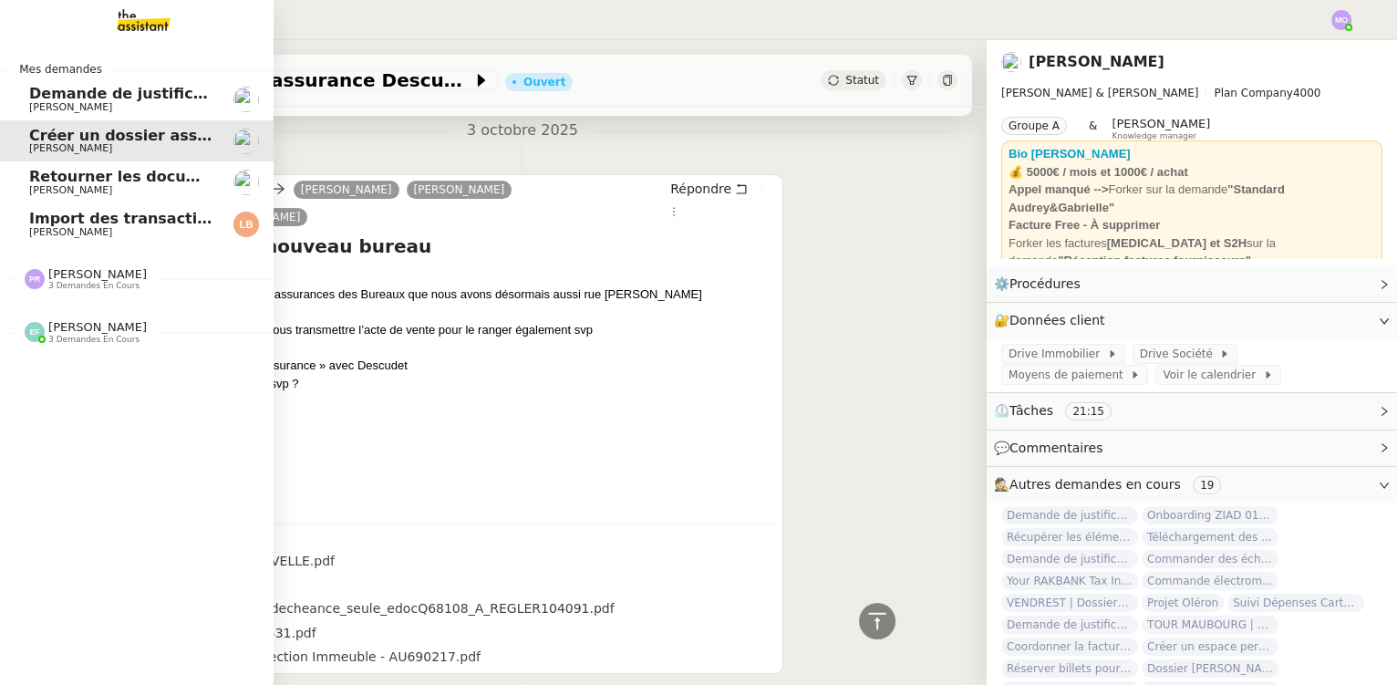  I want to click on span: Drive Immobilier, so click(1058, 354).